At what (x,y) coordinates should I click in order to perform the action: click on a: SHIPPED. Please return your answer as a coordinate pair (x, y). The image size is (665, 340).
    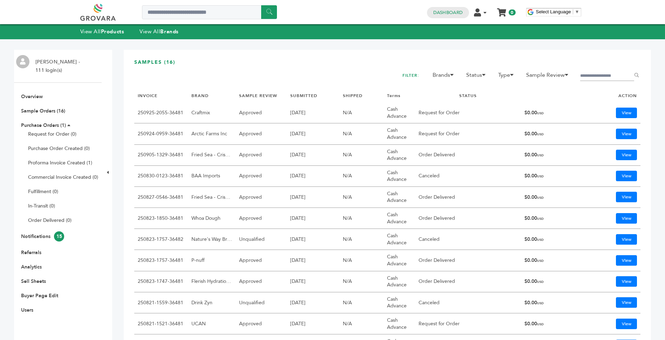
    Looking at the image, I should click on (353, 96).